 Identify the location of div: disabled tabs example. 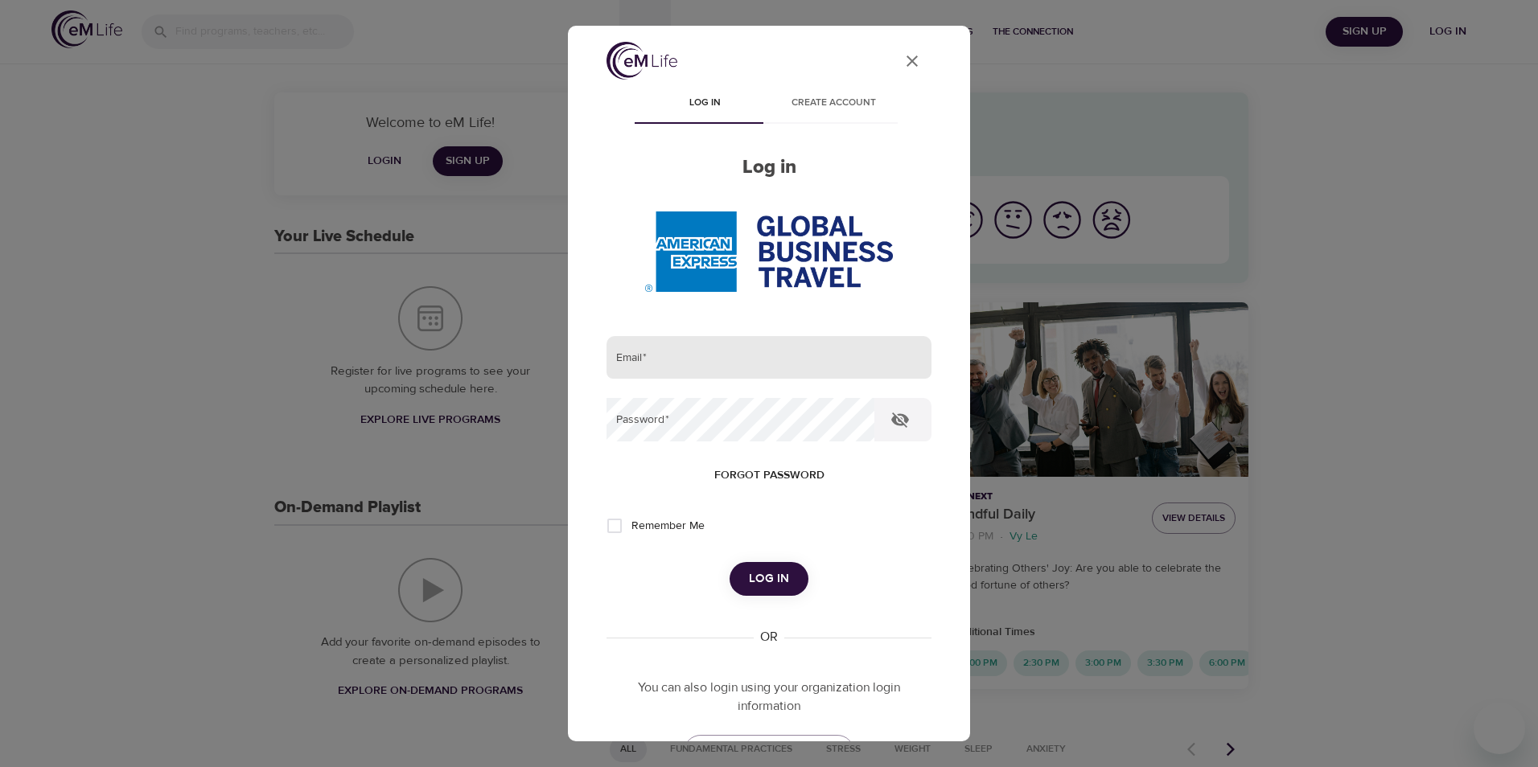
(769, 105).